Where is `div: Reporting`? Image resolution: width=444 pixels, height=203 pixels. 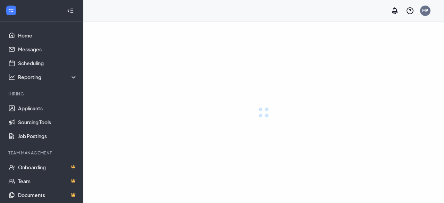 div: Reporting is located at coordinates (48, 77).